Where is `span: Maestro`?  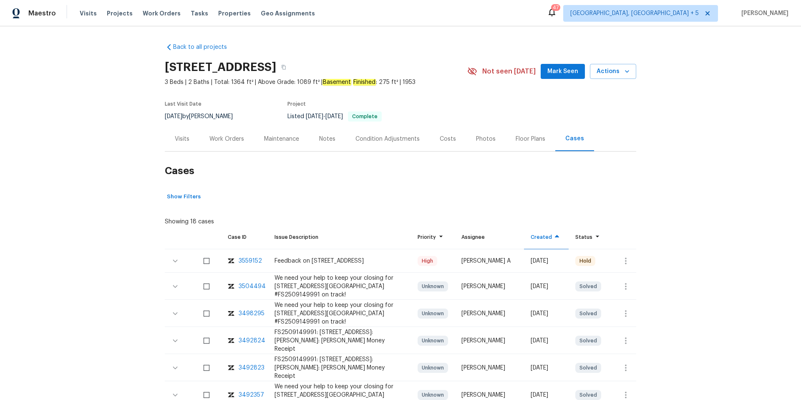
span: Maestro is located at coordinates (42, 13).